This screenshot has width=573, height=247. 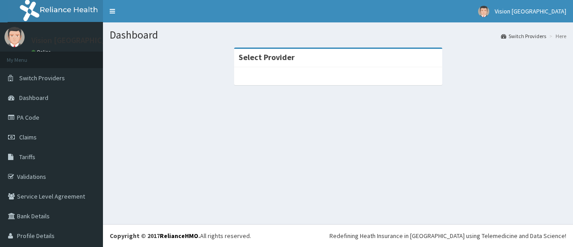 I want to click on span: Switch Providers, so click(x=42, y=78).